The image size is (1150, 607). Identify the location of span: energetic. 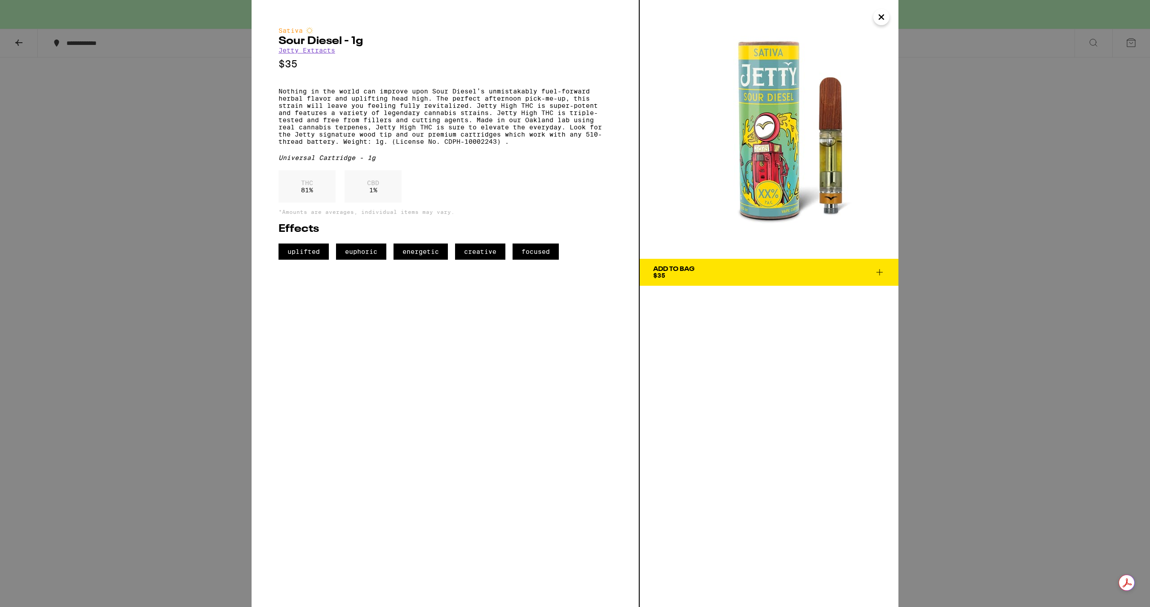
(420, 252).